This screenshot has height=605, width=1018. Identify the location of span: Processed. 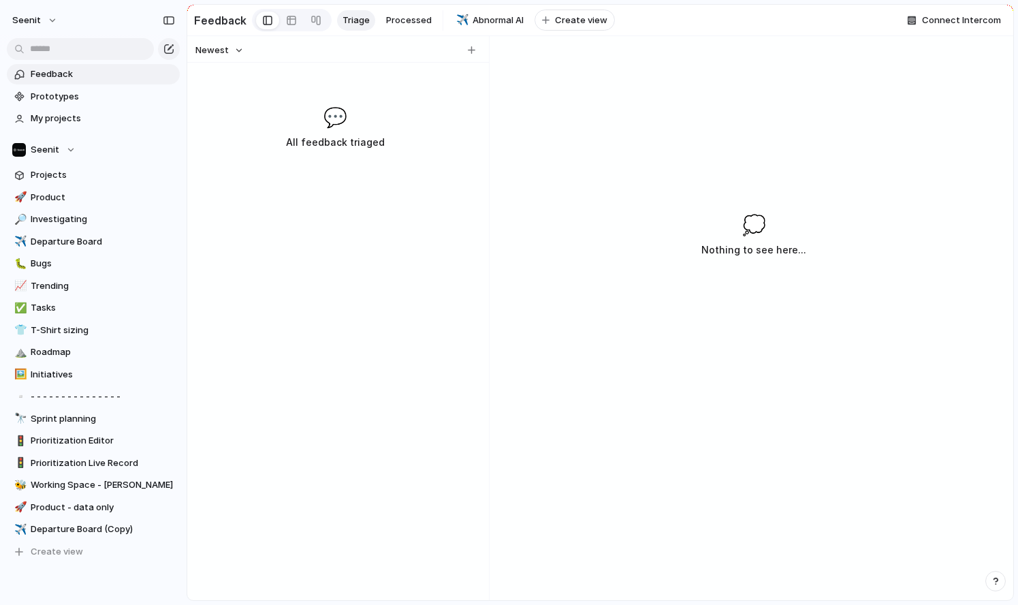
(409, 20).